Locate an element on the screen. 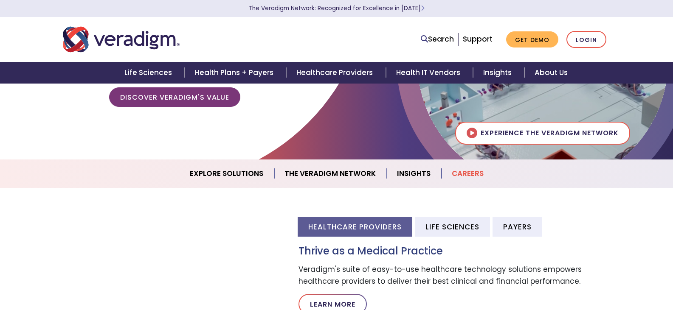 This screenshot has width=673, height=310. h3: Thrive as a Medical Practice is located at coordinates (454, 251).